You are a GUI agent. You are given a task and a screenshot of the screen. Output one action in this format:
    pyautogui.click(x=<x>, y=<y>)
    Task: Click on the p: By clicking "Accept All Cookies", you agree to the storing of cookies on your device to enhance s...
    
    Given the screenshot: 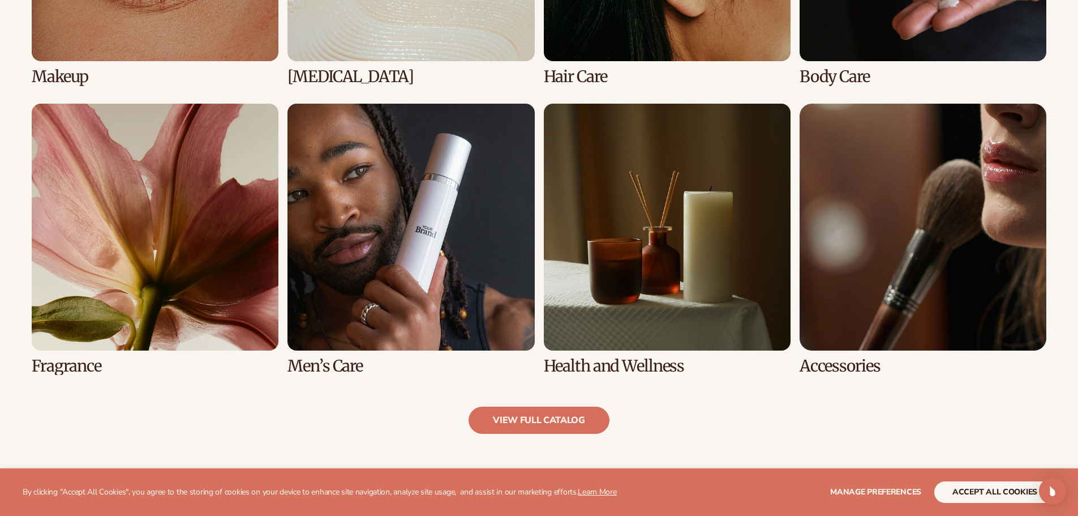 What is the action you would take?
    pyautogui.click(x=320, y=492)
    